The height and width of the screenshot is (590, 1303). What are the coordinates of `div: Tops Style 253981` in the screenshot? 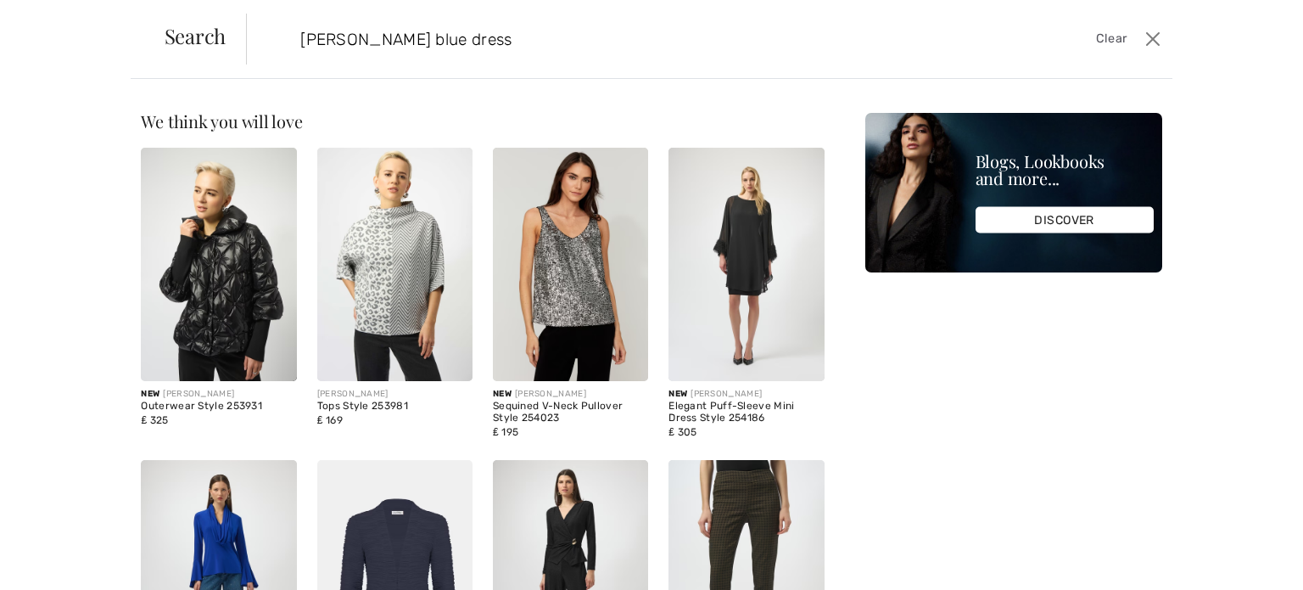 It's located at (394, 406).